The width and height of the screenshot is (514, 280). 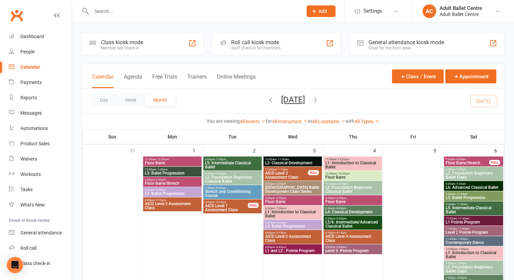 I want to click on button: Trainers, so click(x=197, y=81).